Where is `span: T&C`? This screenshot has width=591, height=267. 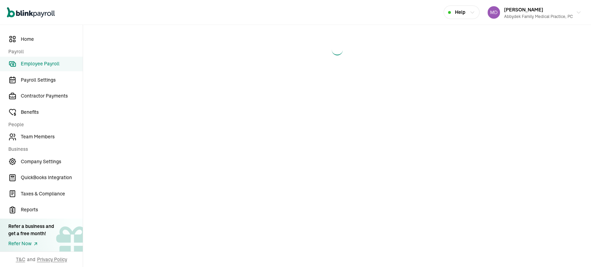
span: T&C is located at coordinates (20, 260).